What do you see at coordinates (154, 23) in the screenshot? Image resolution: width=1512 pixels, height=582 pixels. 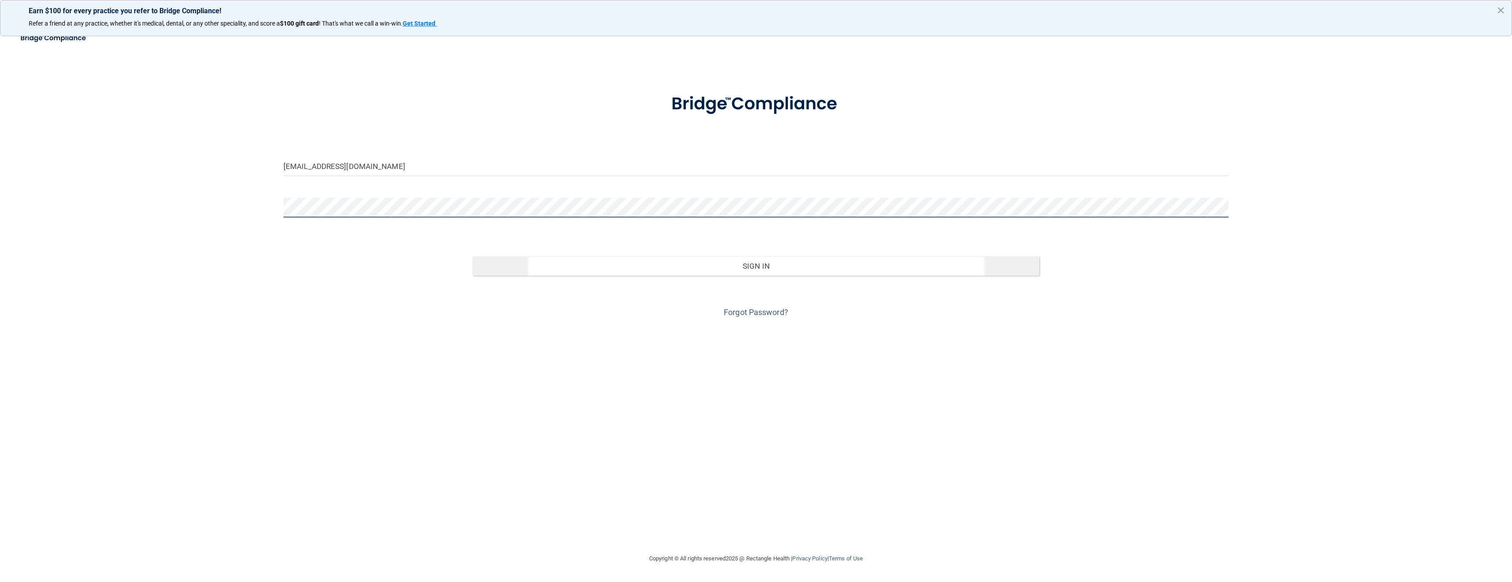 I see `span: Refer a friend at any practice, whether it's medical, dental, or any other speciality, and score a` at bounding box center [154, 23].